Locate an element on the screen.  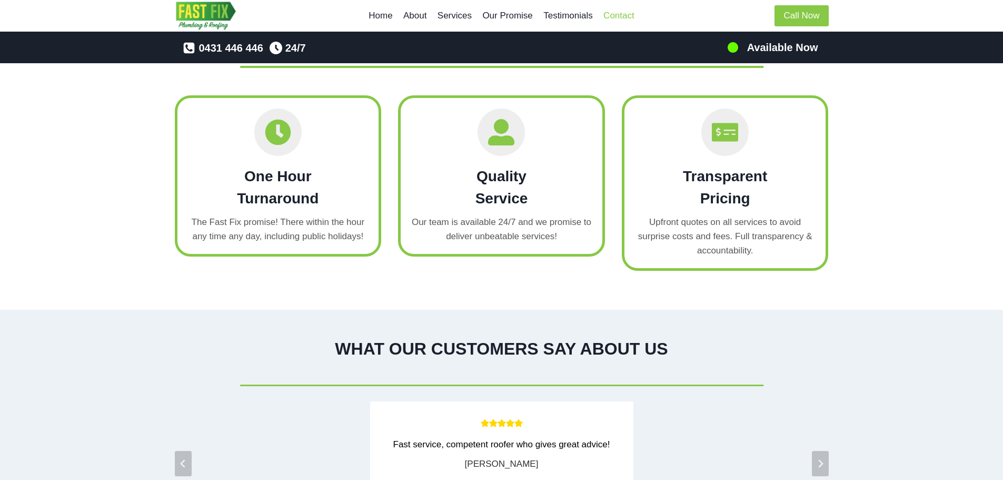
h1: WHAT OUR CUSTOMERS SAY ABOUT US is located at coordinates (502, 348).